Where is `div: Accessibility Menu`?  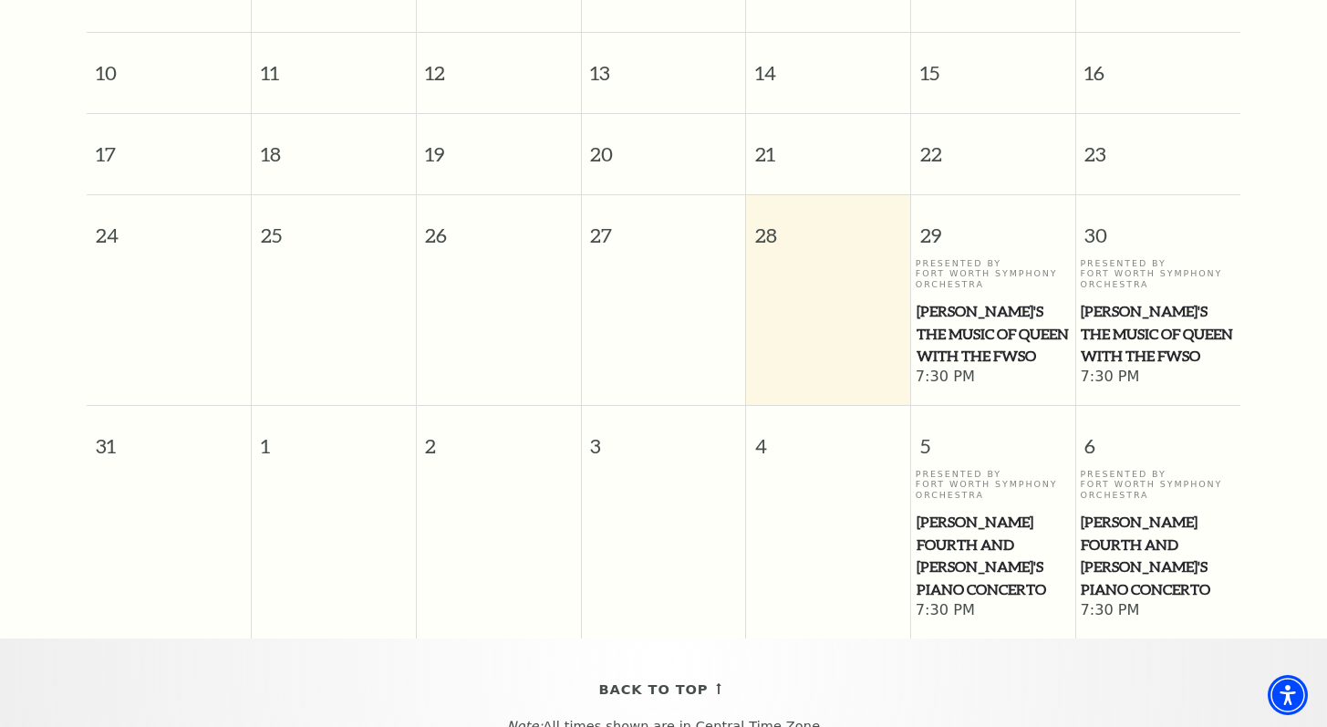
div: Accessibility Menu is located at coordinates (1287, 695).